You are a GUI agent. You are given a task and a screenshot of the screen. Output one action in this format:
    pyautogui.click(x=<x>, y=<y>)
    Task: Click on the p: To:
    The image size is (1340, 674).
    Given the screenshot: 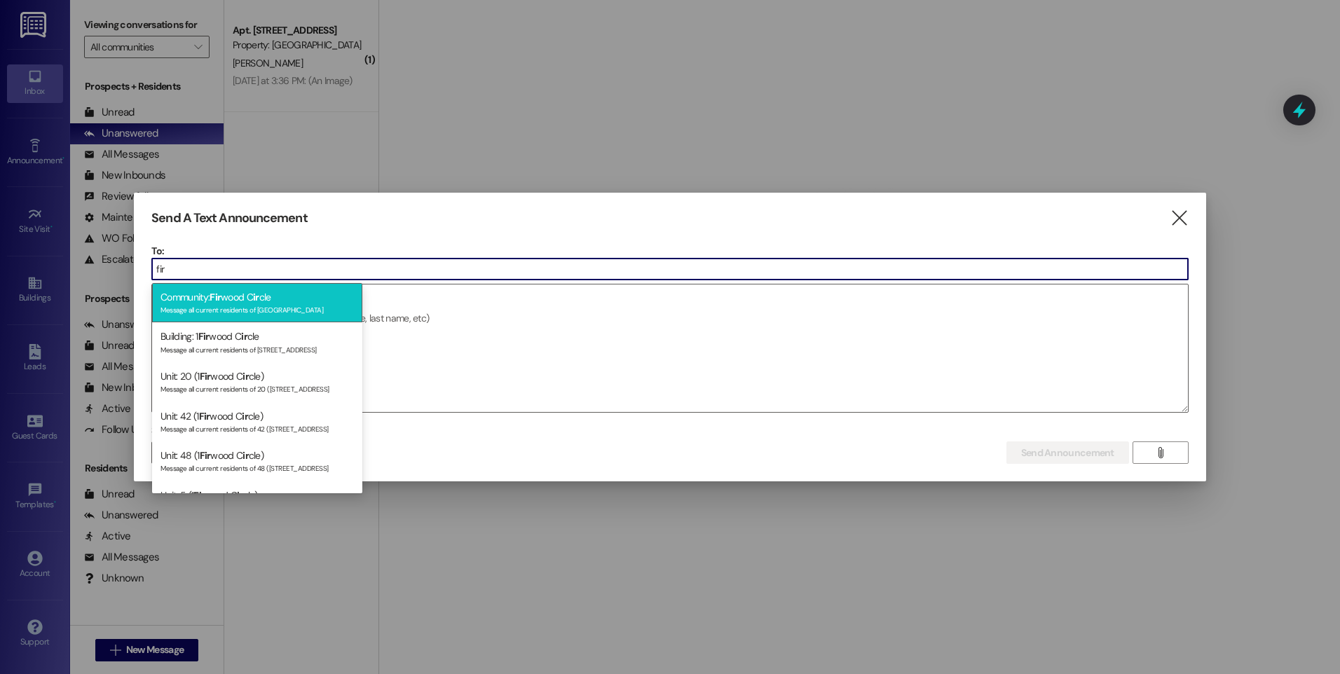 What is the action you would take?
    pyautogui.click(x=670, y=251)
    